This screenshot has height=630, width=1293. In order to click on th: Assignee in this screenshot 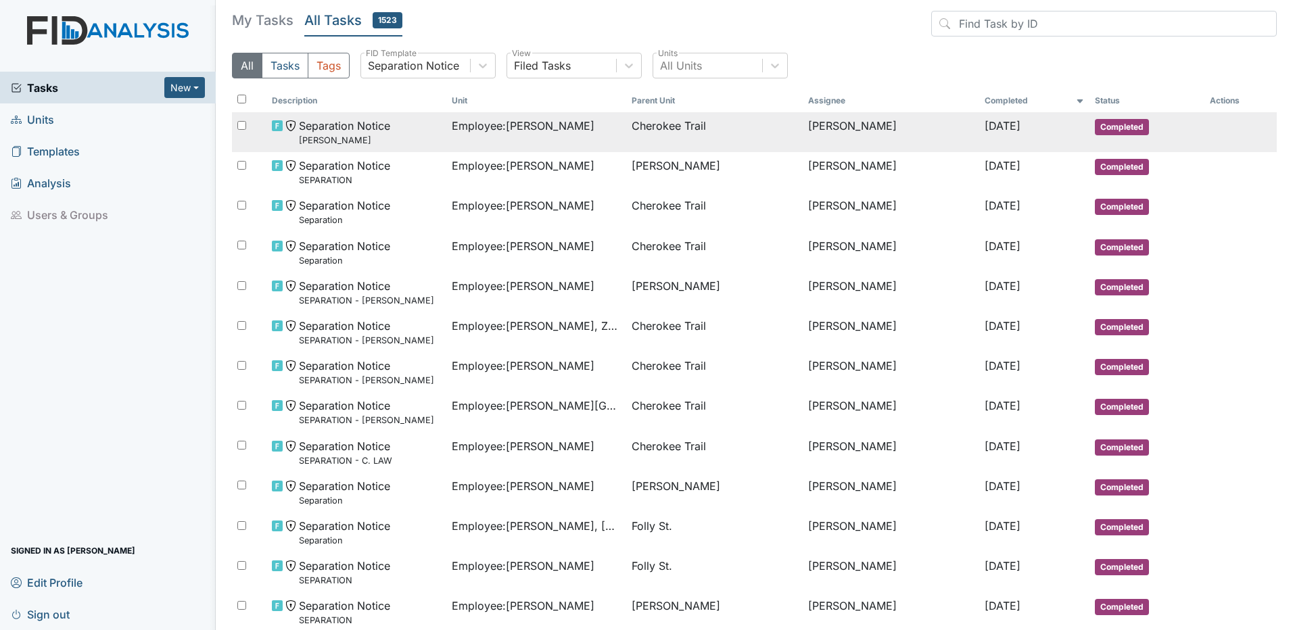, I will do `click(891, 101)`.